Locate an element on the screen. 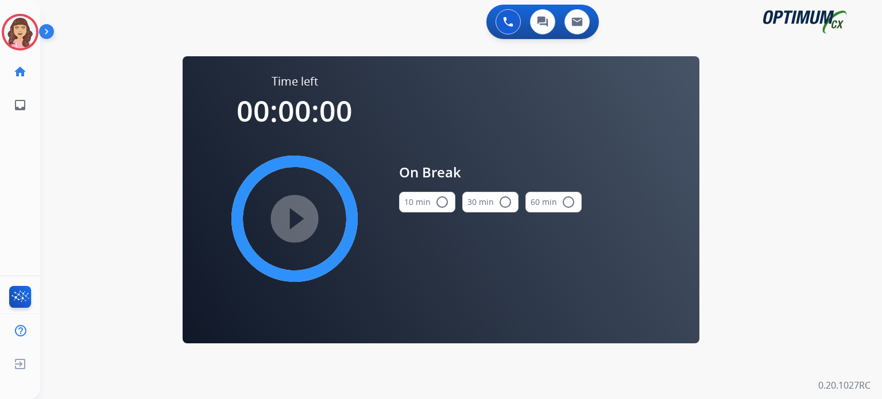  button: 60 min is located at coordinates (554, 202).